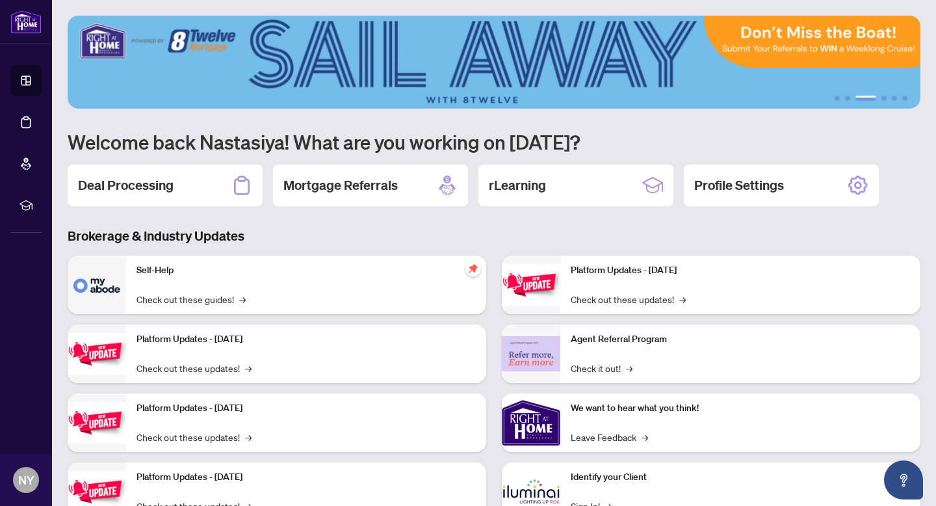 Image resolution: width=936 pixels, height=506 pixels. What do you see at coordinates (531, 354) in the screenshot?
I see `img: Agent Referral Program` at bounding box center [531, 354].